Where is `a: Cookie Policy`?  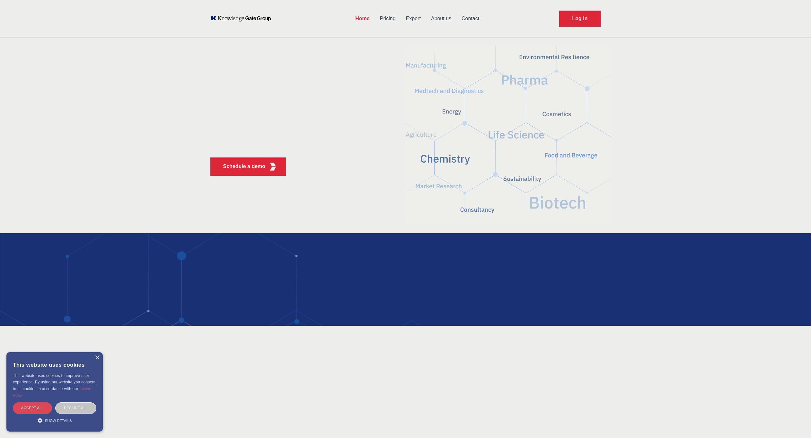
a: Cookie Policy is located at coordinates (52, 392).